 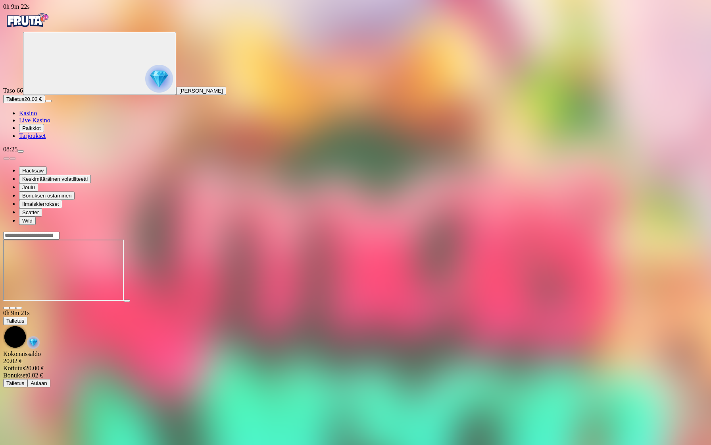 I want to click on span: 08:25, so click(x=10, y=149).